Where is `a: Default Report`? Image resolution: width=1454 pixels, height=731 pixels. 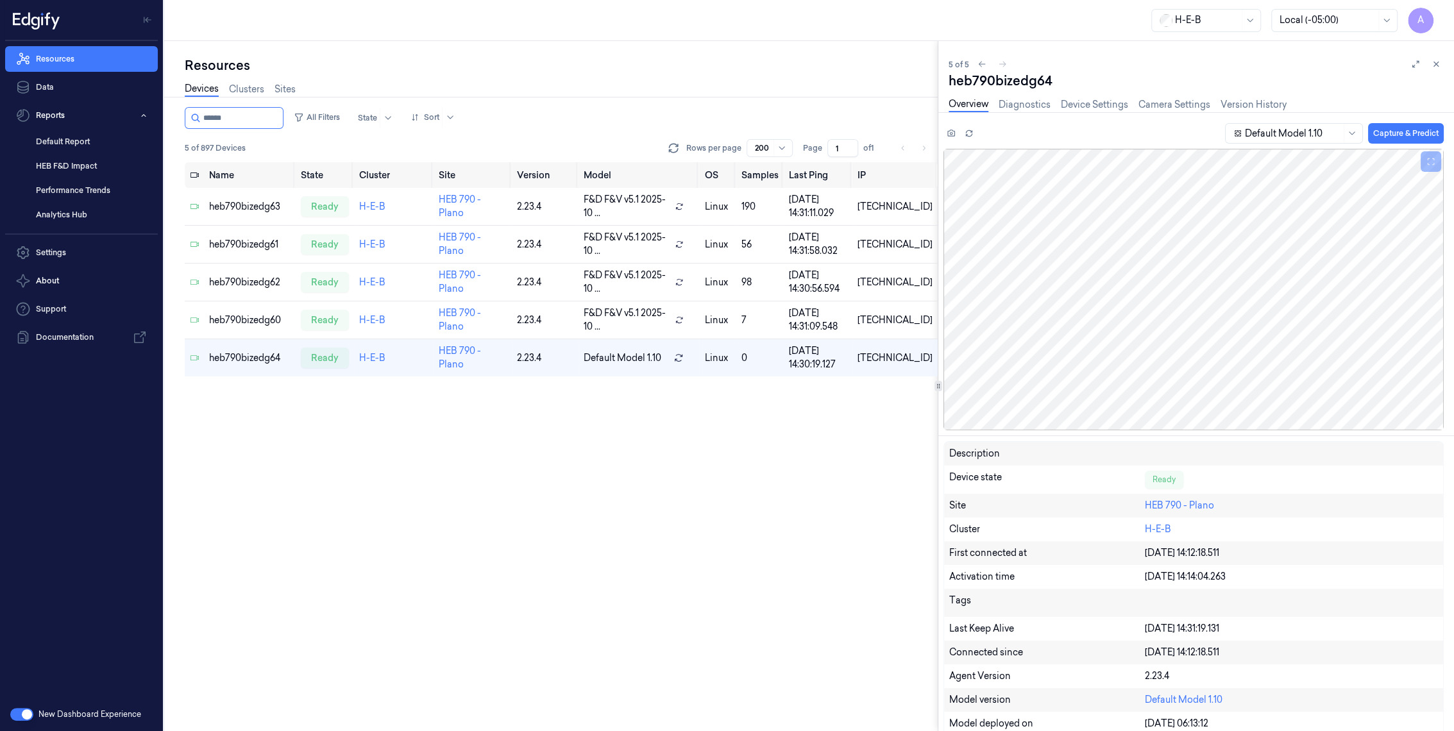 a: Default Report is located at coordinates (92, 142).